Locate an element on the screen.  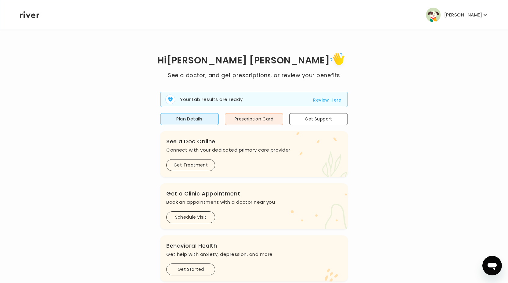
p: Connect with your dedicated primary care provider is located at coordinates (254, 150).